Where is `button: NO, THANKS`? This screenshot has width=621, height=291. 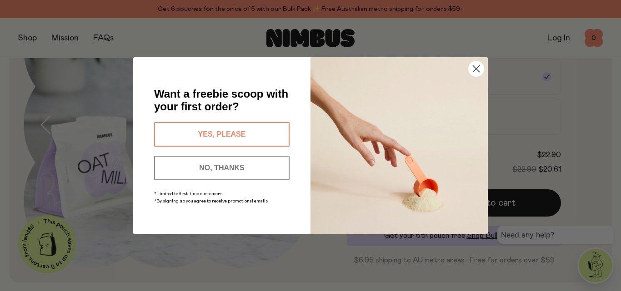 button: NO, THANKS is located at coordinates (222, 168).